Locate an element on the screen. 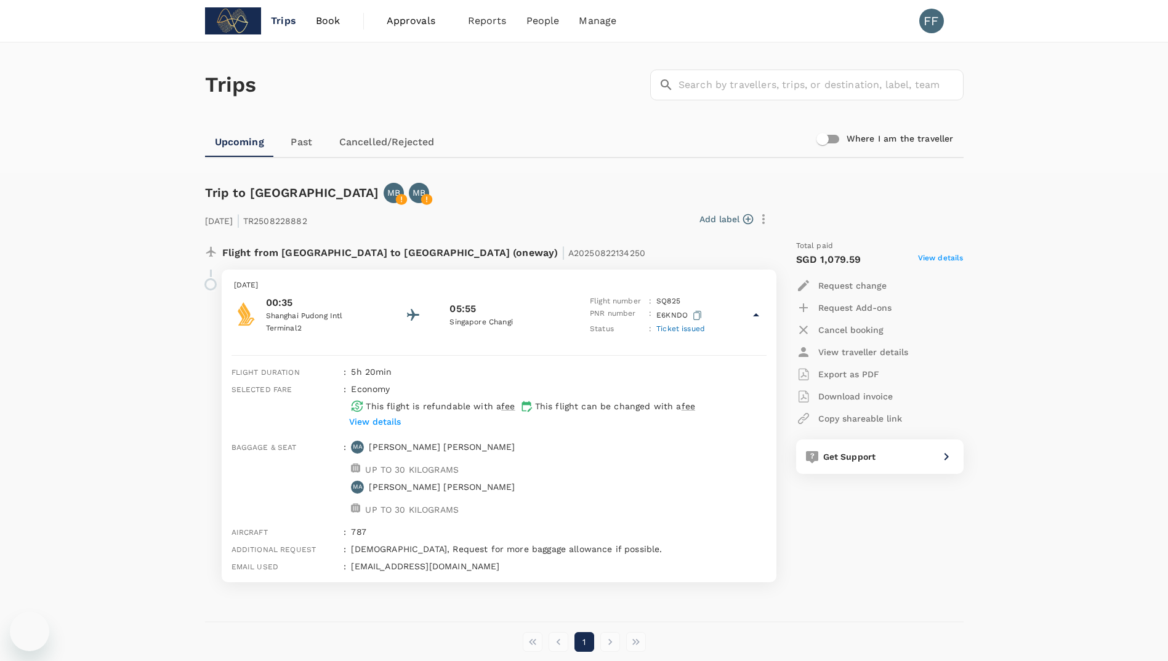 Image resolution: width=1168 pixels, height=661 pixels. p: Shanghai Pudong Intl is located at coordinates (321, 316).